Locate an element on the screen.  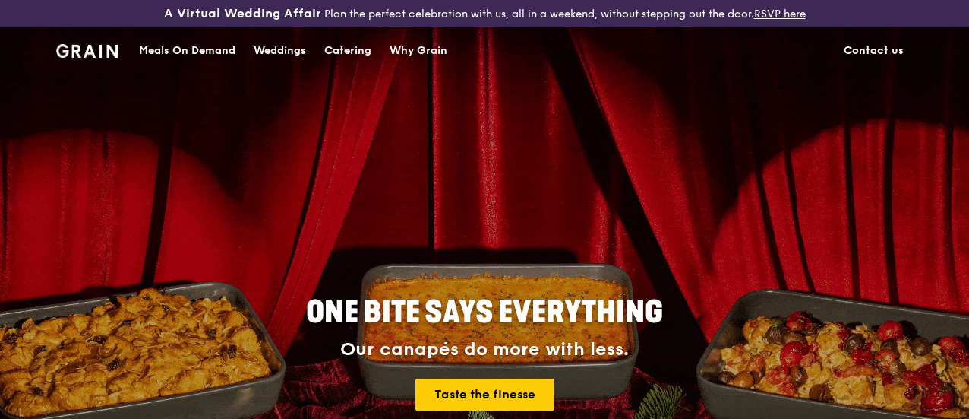
a: RSVP here is located at coordinates (780, 14).